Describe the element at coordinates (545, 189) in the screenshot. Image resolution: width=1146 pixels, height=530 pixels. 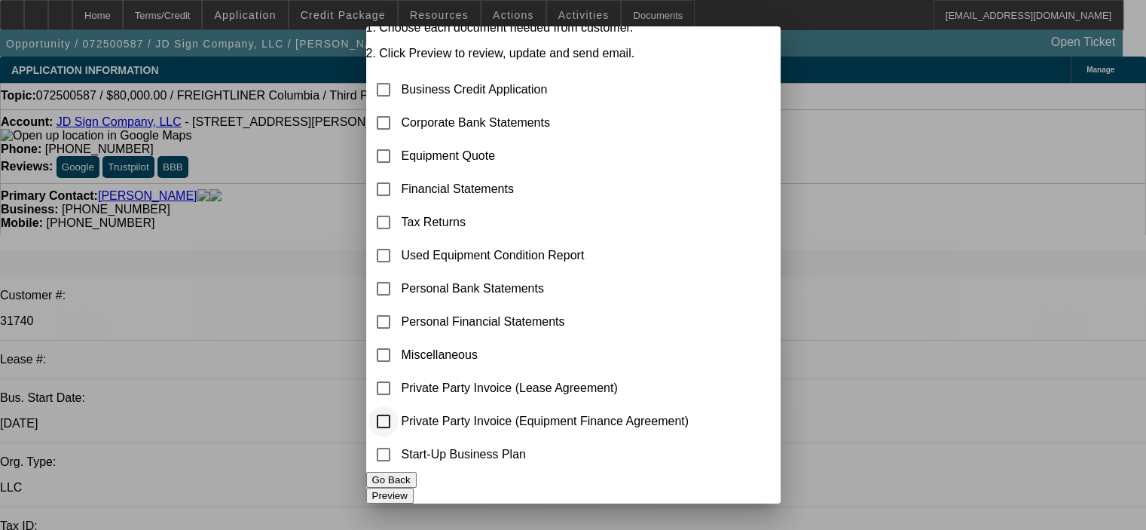
I see `td: Financial Statements` at that location.